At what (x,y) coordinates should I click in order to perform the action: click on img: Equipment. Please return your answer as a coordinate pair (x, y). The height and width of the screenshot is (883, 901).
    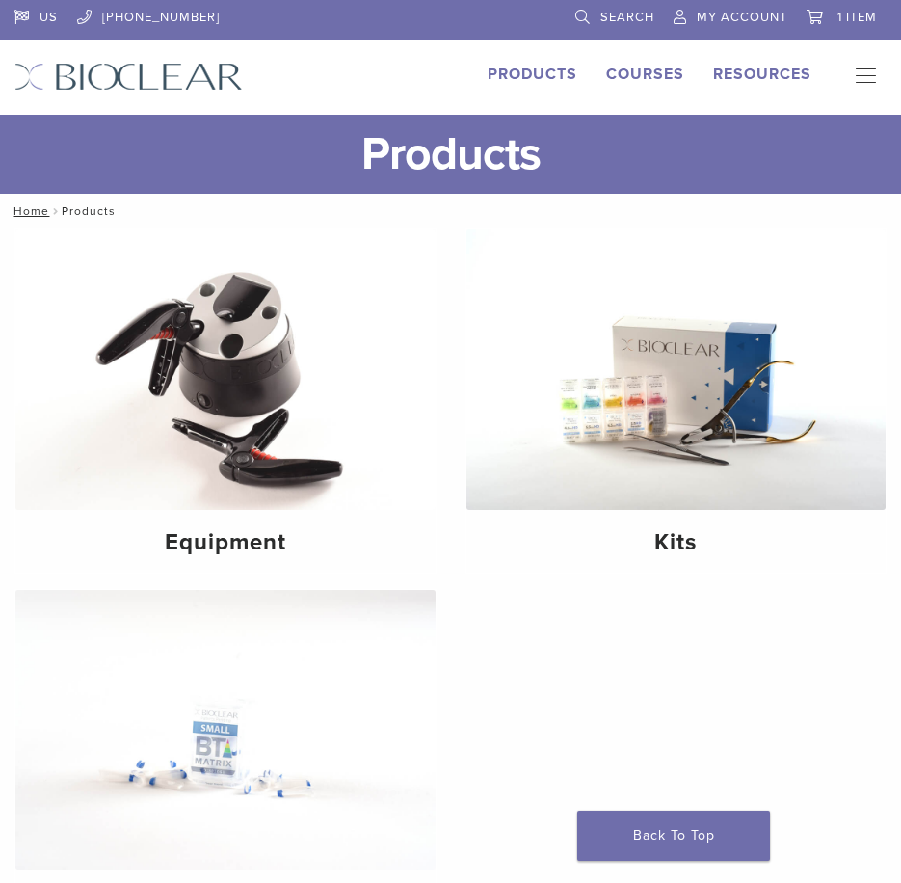
    Looking at the image, I should click on (225, 369).